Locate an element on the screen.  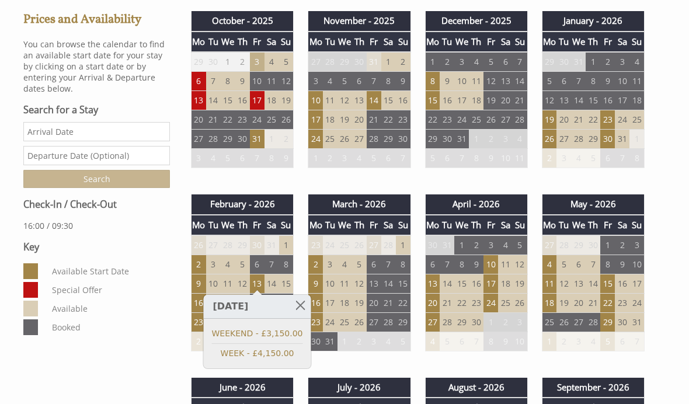
td: 14 is located at coordinates (520, 81).